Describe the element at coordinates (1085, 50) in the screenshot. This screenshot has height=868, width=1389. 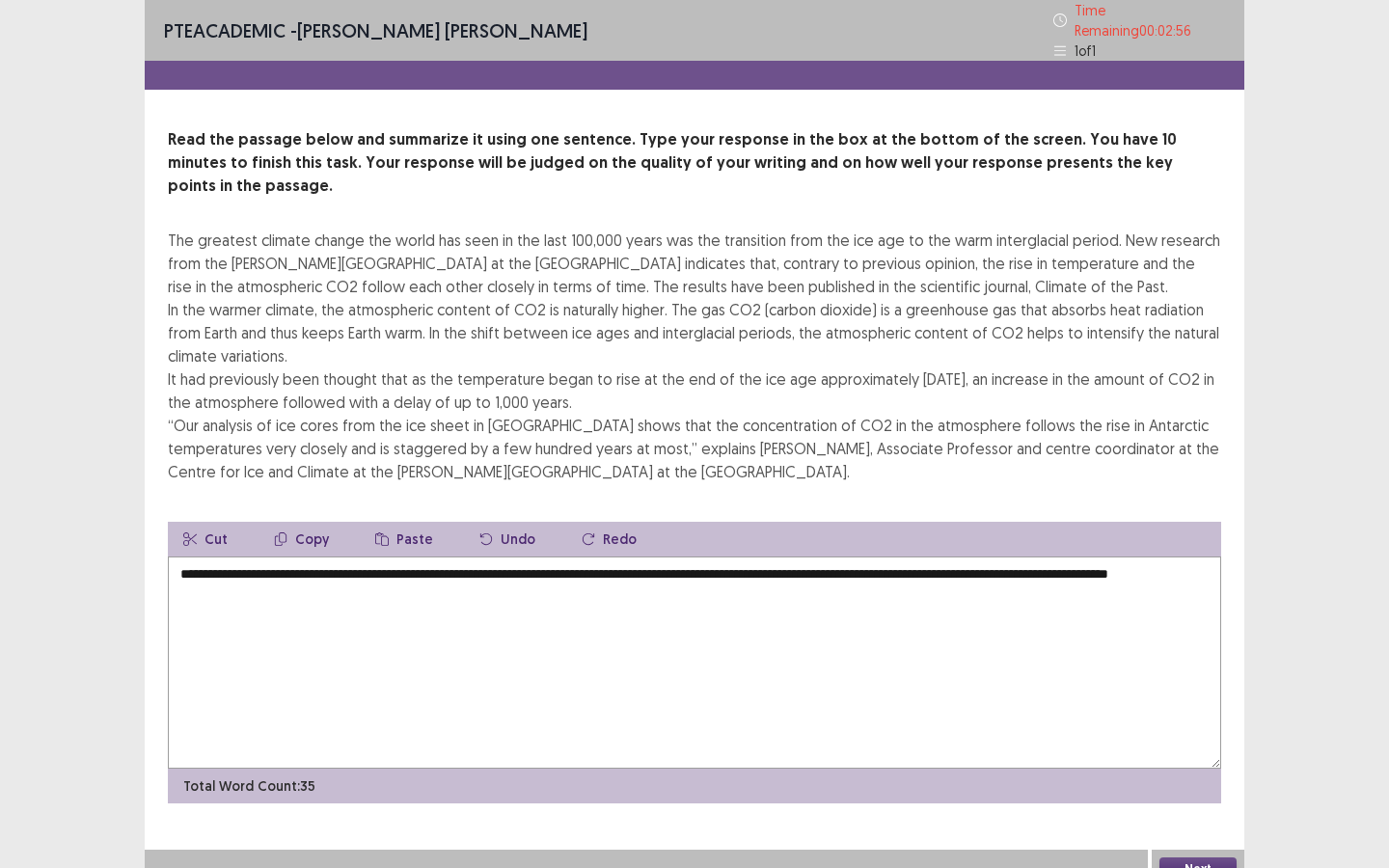
I see `p: 1 of 1` at that location.